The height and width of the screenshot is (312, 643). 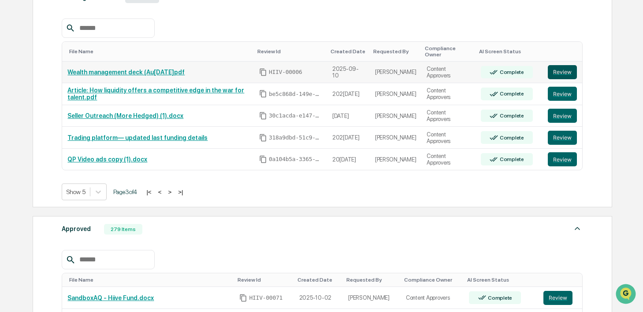 What do you see at coordinates (348, 73) in the screenshot?
I see `td: 2025-09-10` at bounding box center [348, 73].